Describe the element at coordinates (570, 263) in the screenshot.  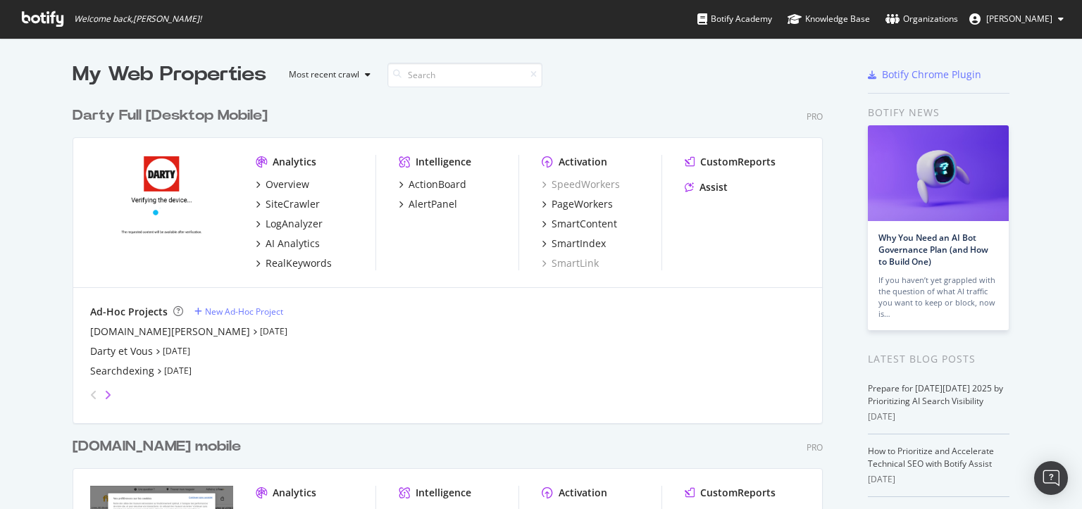
I see `a: SmartLink` at that location.